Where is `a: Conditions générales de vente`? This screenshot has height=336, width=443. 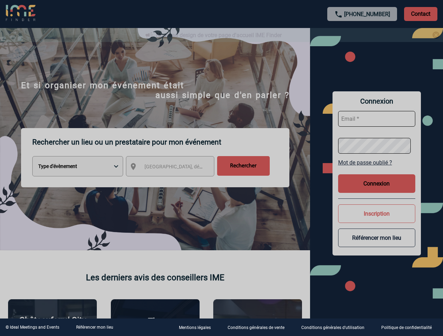 a: Conditions générales de vente is located at coordinates (259, 328).